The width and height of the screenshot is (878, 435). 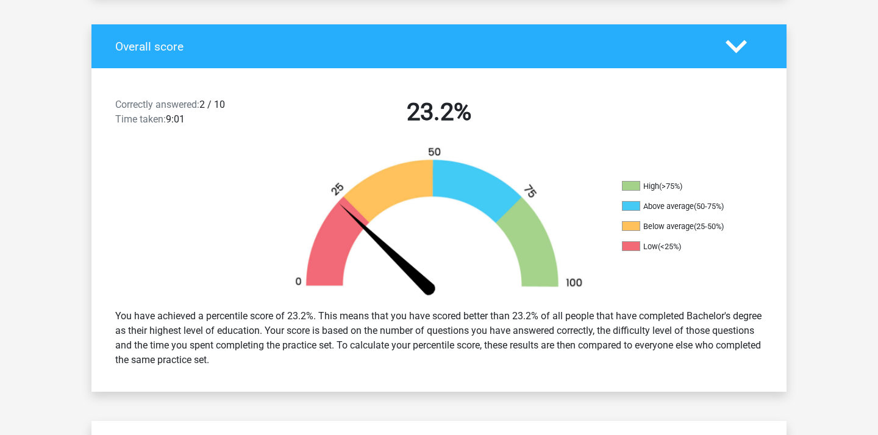 What do you see at coordinates (669, 246) in the screenshot?
I see `div: (<25%)` at bounding box center [669, 246].